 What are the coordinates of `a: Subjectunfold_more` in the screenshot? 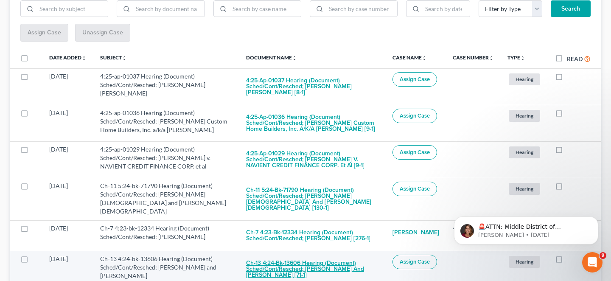 It's located at (113, 57).